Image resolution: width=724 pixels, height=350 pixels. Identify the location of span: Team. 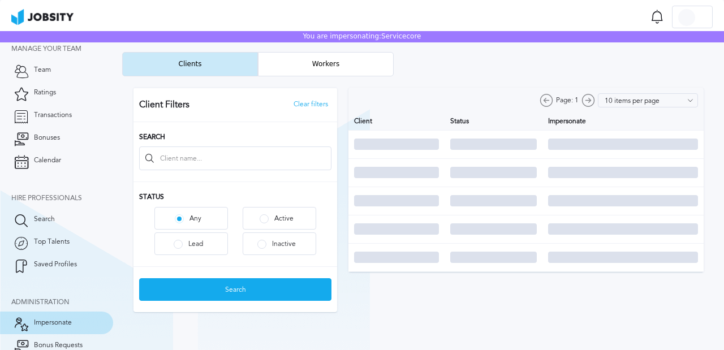
(42, 70).